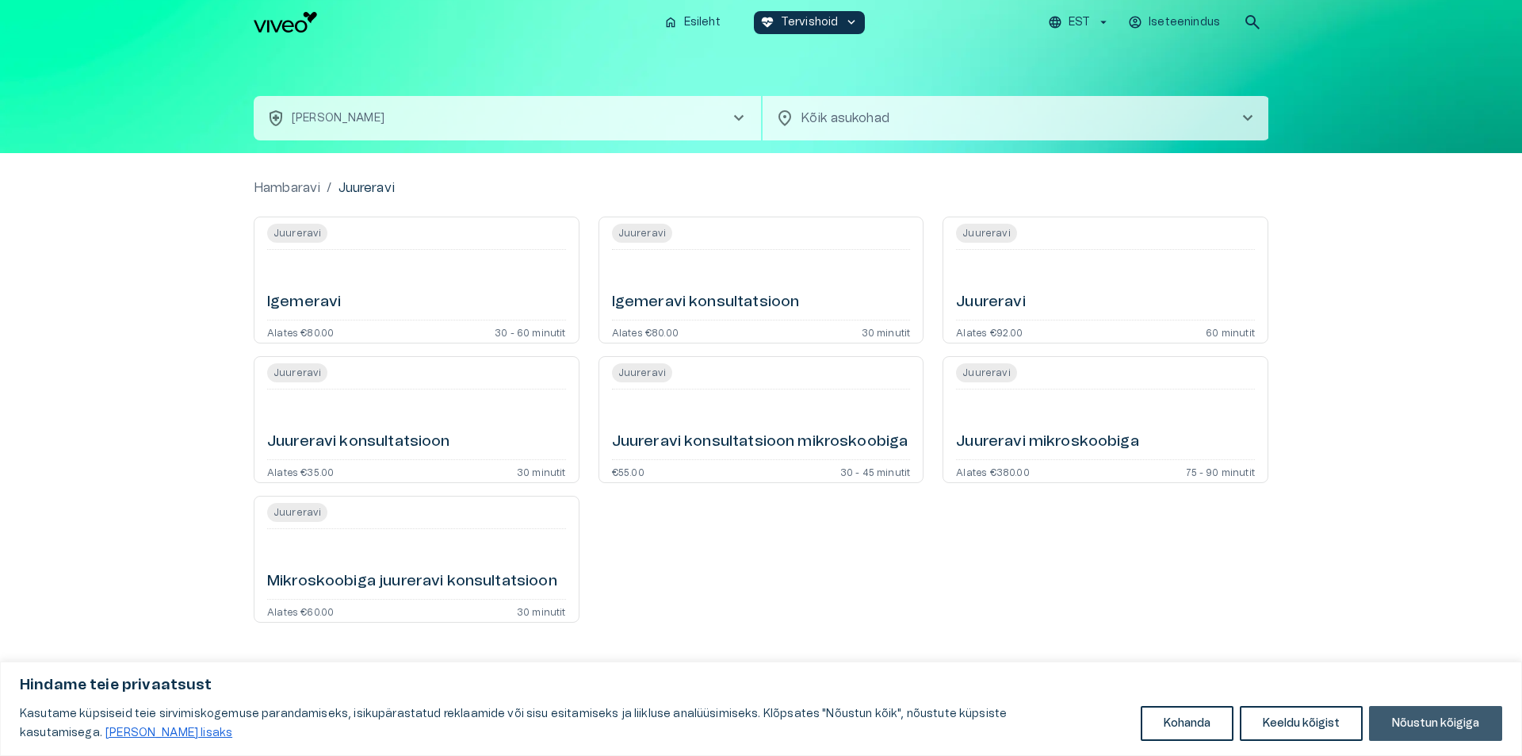 Image resolution: width=1522 pixels, height=756 pixels. I want to click on span: ecg_heart, so click(767, 22).